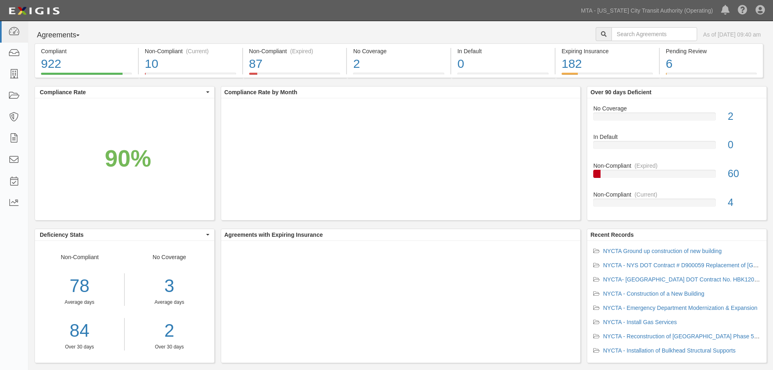  Describe the element at coordinates (654, 294) in the screenshot. I see `a: NYCTA - Construction of a New Building` at that location.